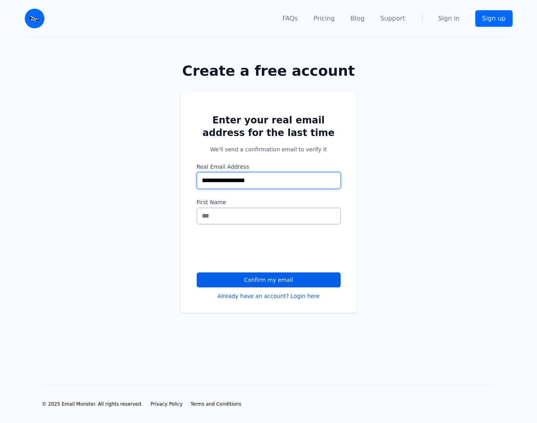 The image size is (537, 423). I want to click on p: We'll send a confirmation email to verify it, so click(269, 149).